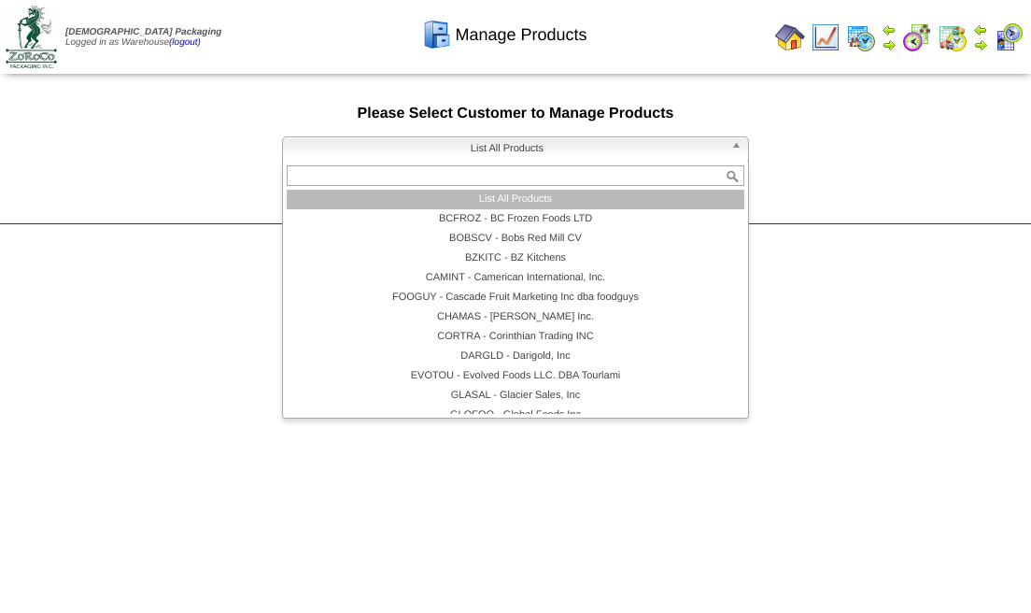  What do you see at coordinates (185, 42) in the screenshot?
I see `a: (logout)` at bounding box center [185, 42].